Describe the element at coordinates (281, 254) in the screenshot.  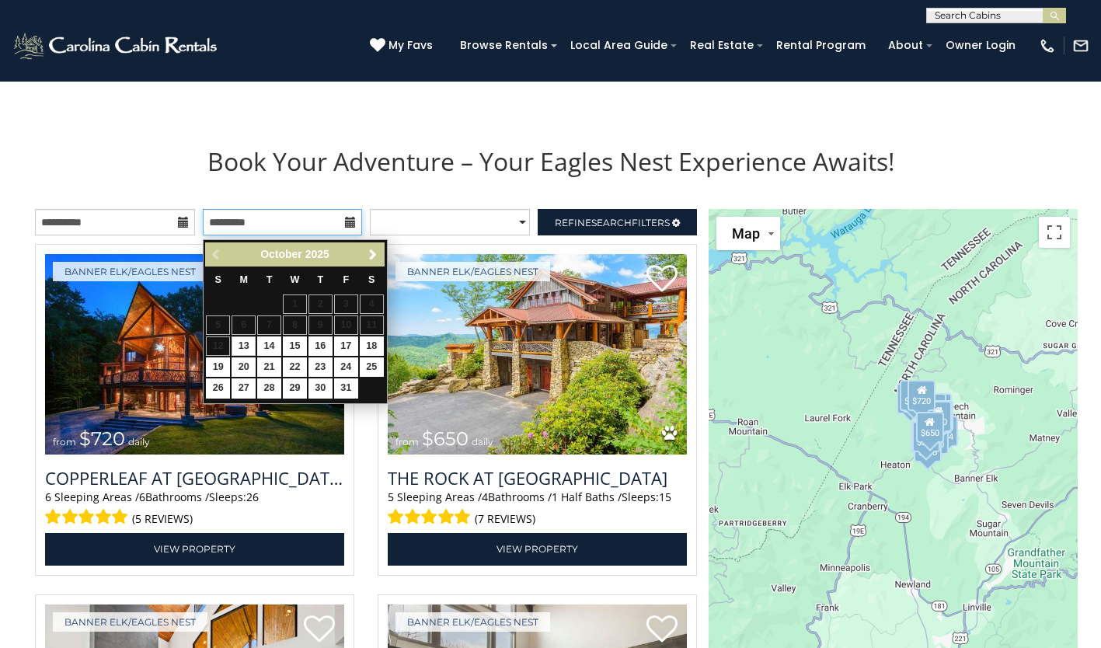
I see `span: October` at that location.